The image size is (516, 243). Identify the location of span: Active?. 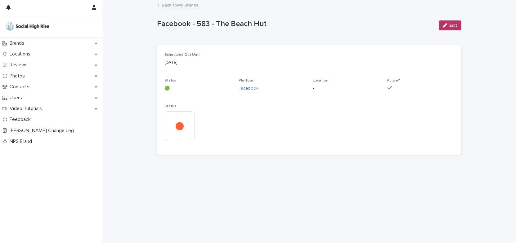
(394, 81).